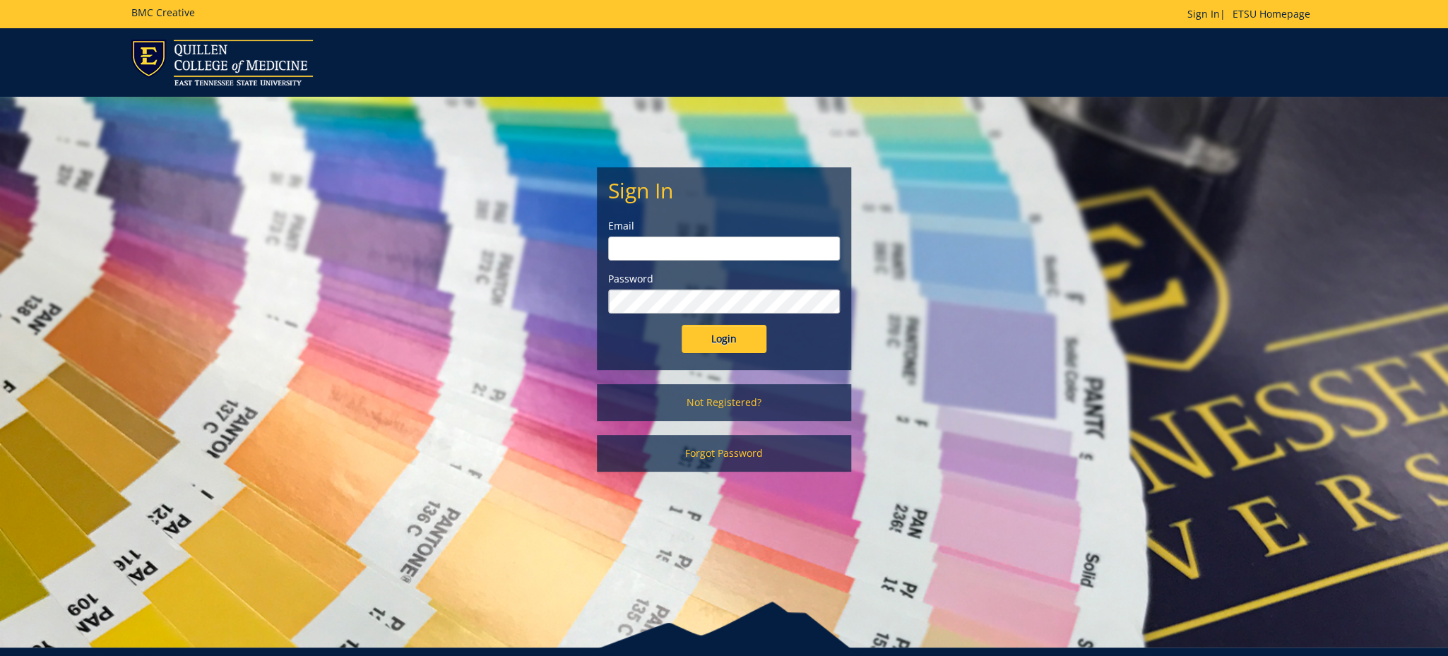  Describe the element at coordinates (163, 12) in the screenshot. I see `h5: BMC Creative` at that location.